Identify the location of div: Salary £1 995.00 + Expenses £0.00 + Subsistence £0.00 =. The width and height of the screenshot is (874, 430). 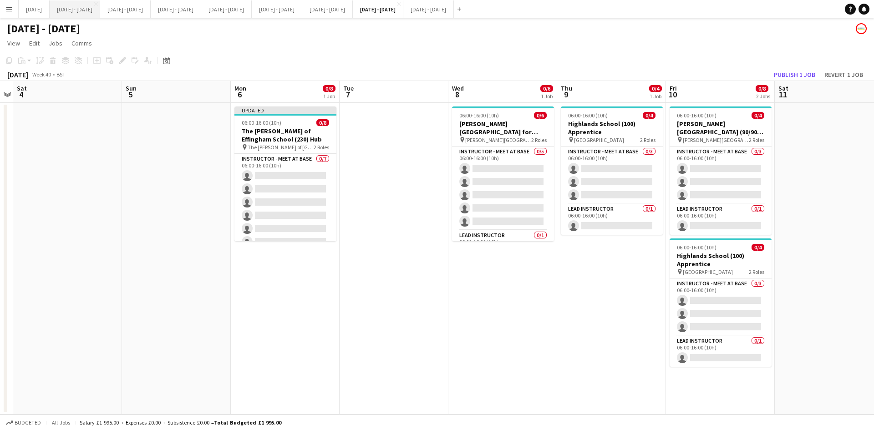
(180, 422).